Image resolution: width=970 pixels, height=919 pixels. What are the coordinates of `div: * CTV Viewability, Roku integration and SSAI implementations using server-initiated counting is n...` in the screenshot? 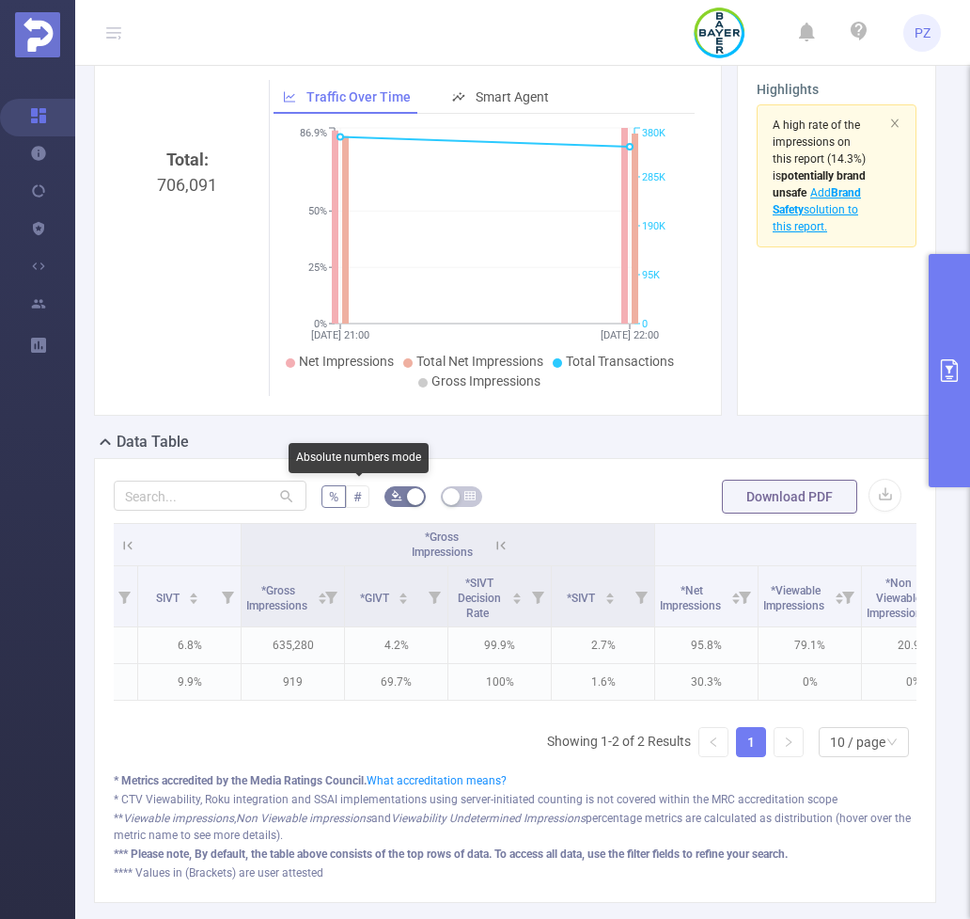 It's located at (515, 799).